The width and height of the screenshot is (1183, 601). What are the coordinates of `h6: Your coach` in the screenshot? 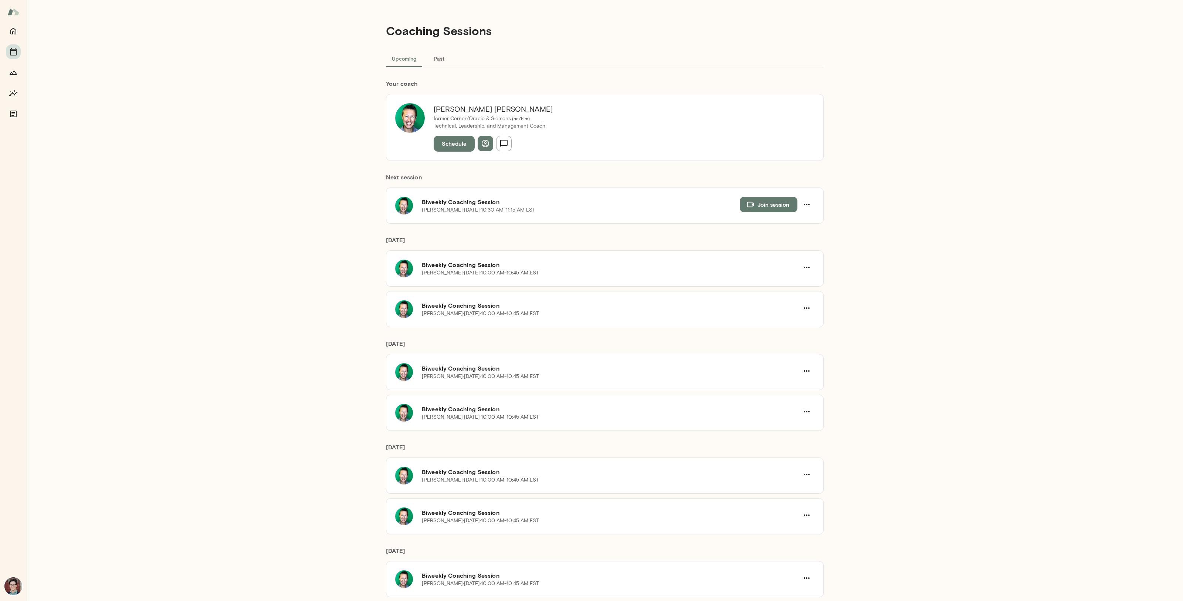 It's located at (605, 84).